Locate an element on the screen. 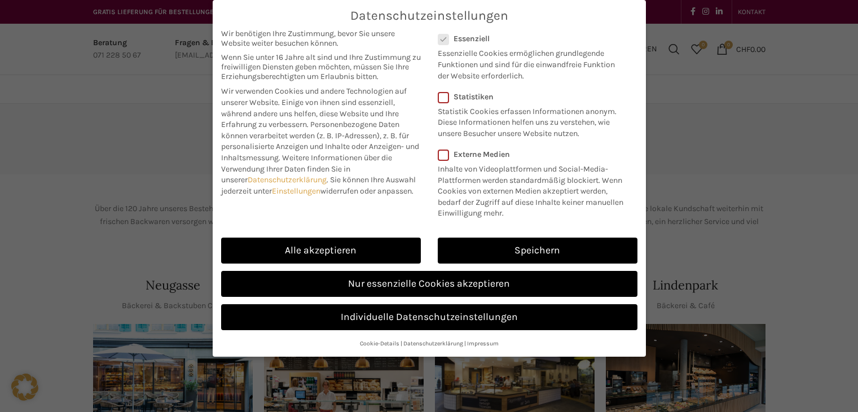 Image resolution: width=858 pixels, height=412 pixels. a: Nur essenzielle Cookies akzeptieren is located at coordinates (429, 284).